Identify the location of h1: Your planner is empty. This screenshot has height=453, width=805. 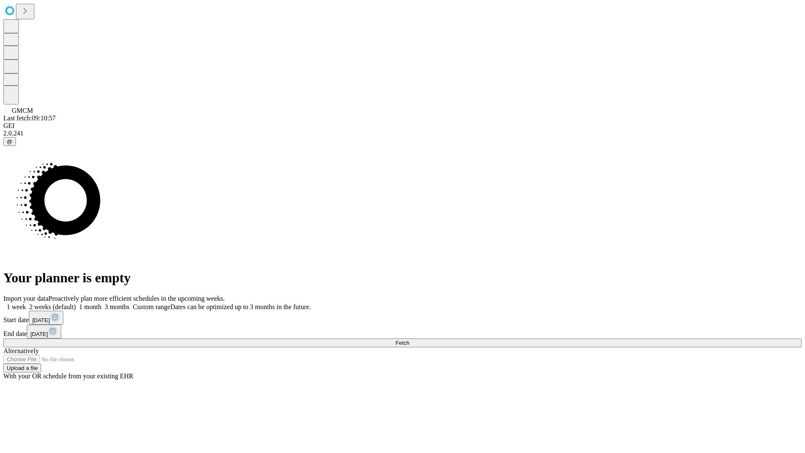
(403, 278).